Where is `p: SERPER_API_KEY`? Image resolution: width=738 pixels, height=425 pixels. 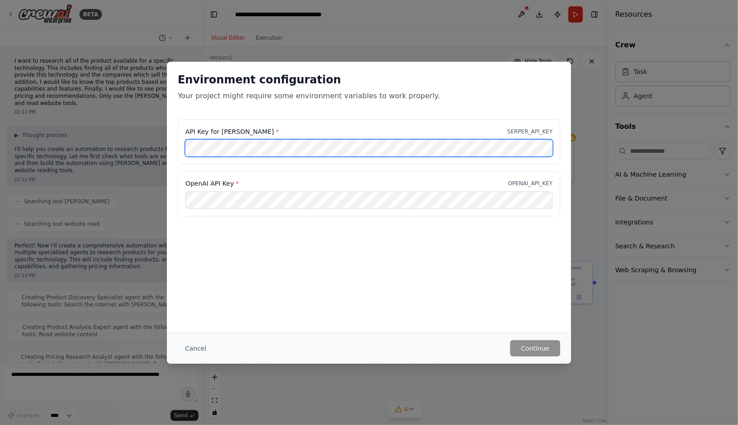 p: SERPER_API_KEY is located at coordinates (530, 132).